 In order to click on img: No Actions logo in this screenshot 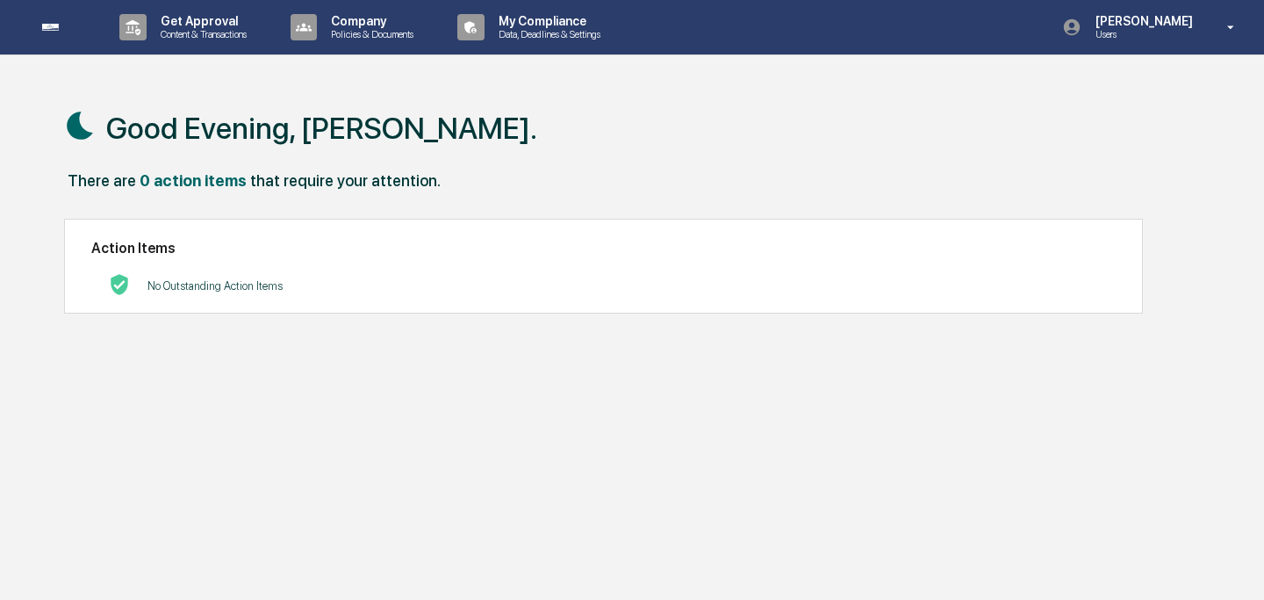, I will do `click(119, 285)`.